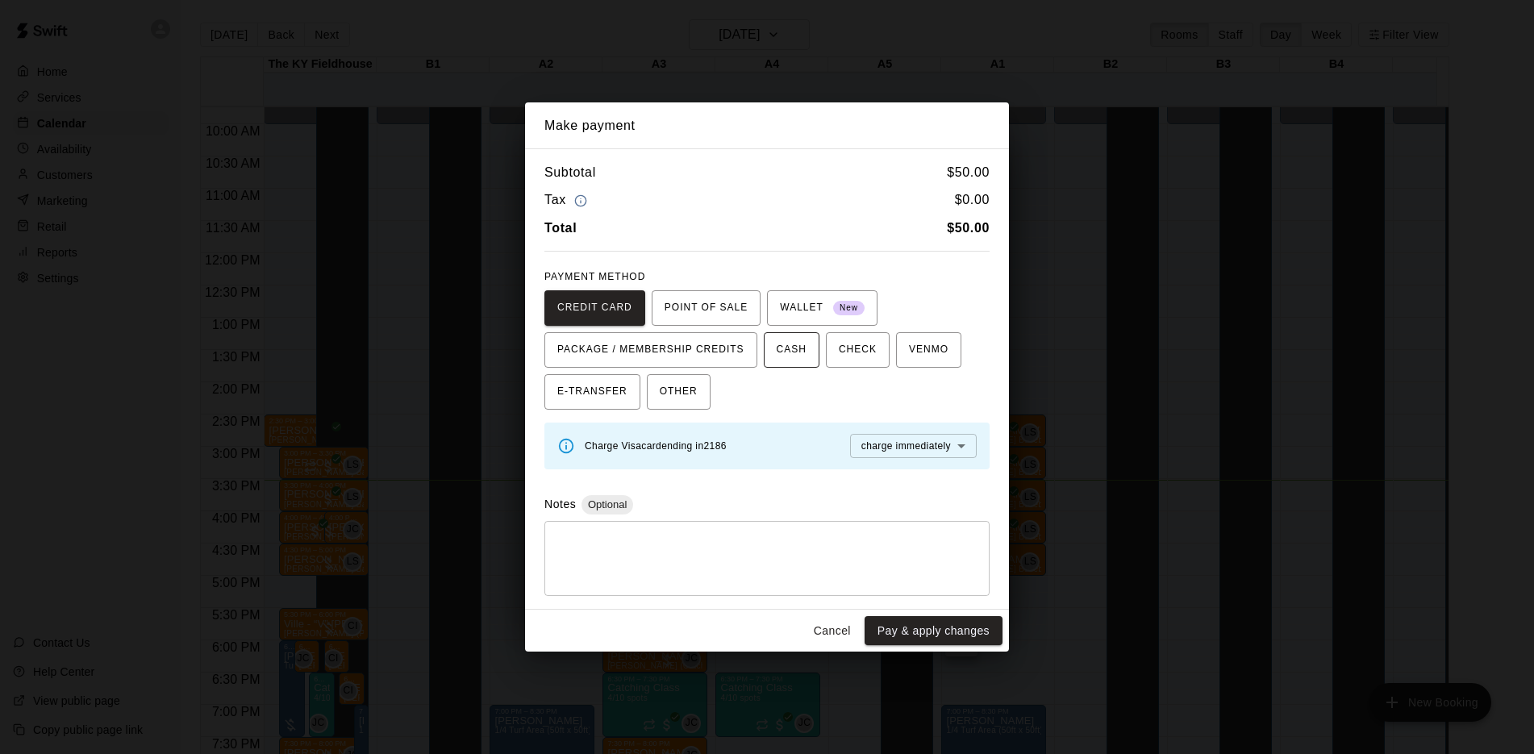 The image size is (1534, 754). What do you see at coordinates (607, 504) in the screenshot?
I see `span: Optional` at bounding box center [607, 504].